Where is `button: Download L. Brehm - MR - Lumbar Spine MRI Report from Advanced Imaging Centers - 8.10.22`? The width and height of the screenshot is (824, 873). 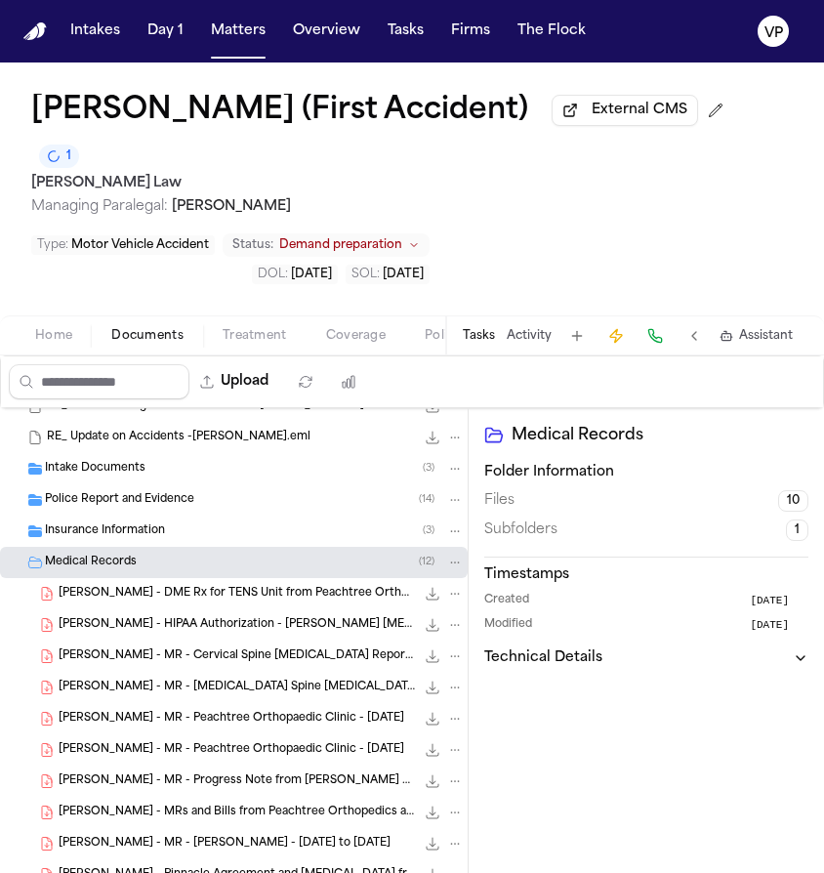
button: Download L. Brehm - MR - Lumbar Spine MRI Report from Advanced Imaging Centers - 8.10.22 is located at coordinates (432, 687).